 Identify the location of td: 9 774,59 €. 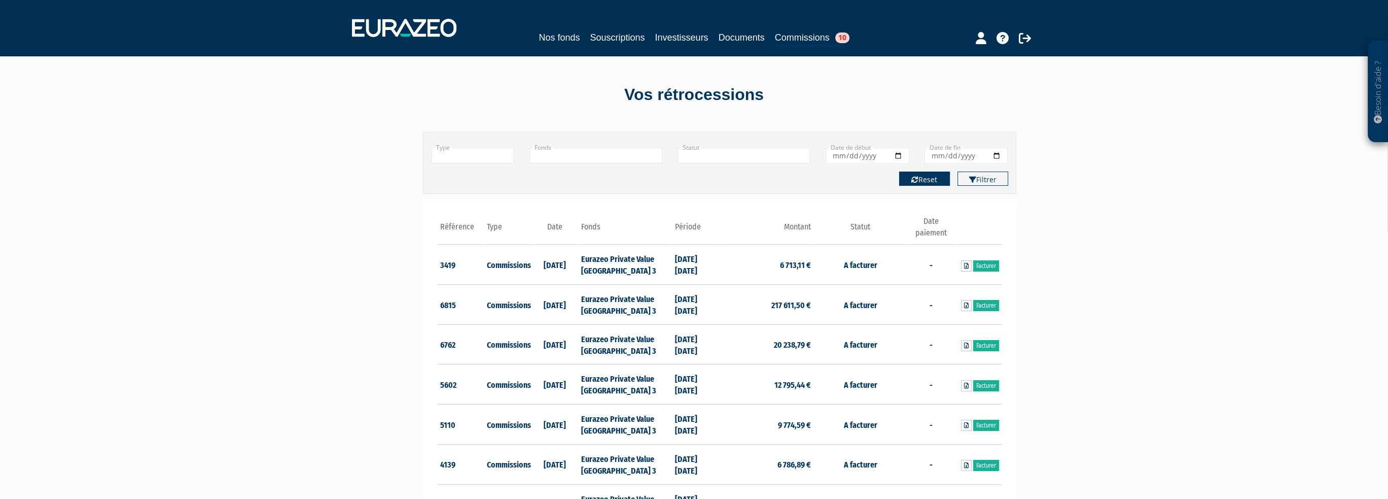
(766, 424).